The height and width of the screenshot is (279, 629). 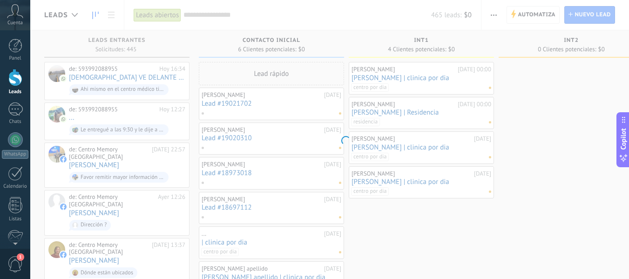 What do you see at coordinates (15, 122) in the screenshot?
I see `div: Chats` at bounding box center [15, 122].